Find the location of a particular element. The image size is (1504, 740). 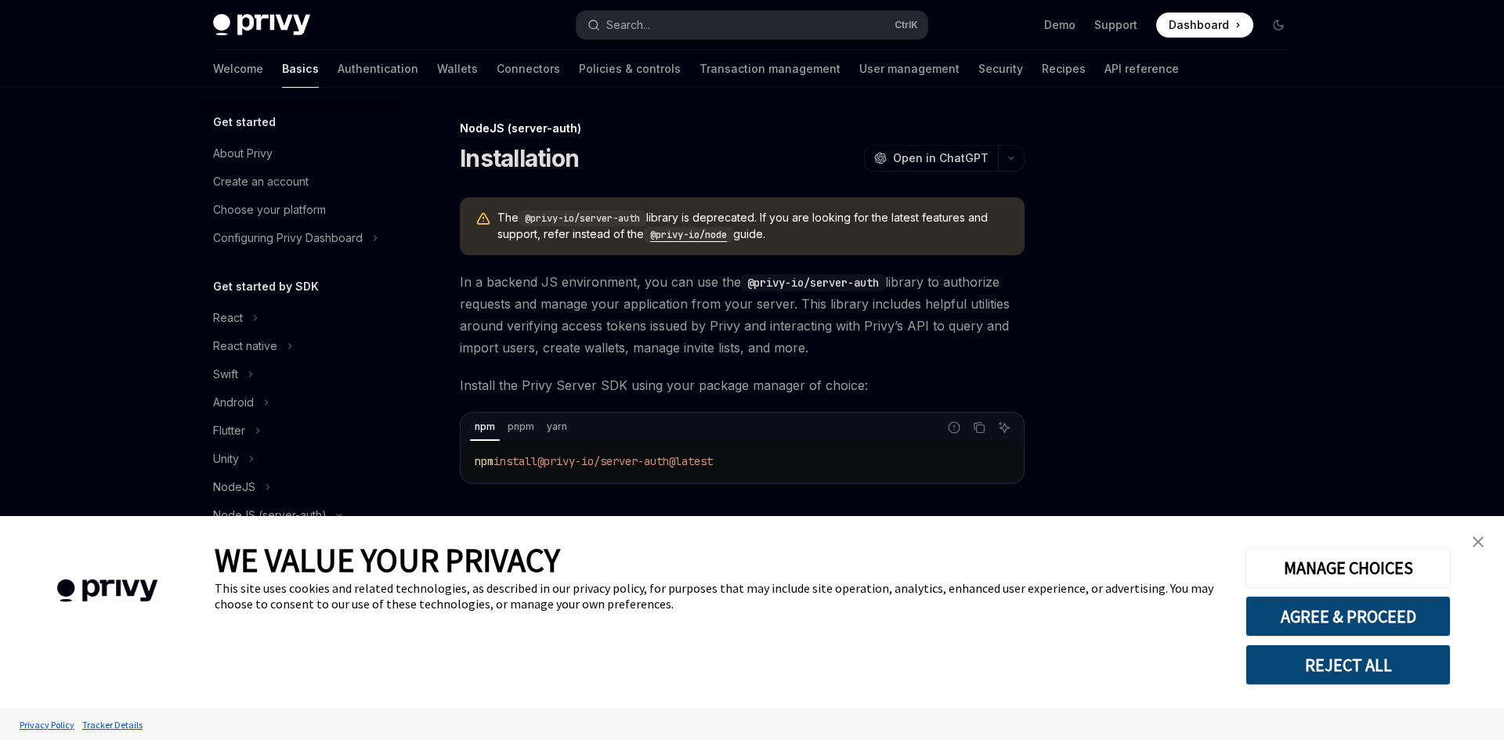

div: This site uses cookies and related technologies, as described in our privacy policy, for purposes... is located at coordinates (718, 596).